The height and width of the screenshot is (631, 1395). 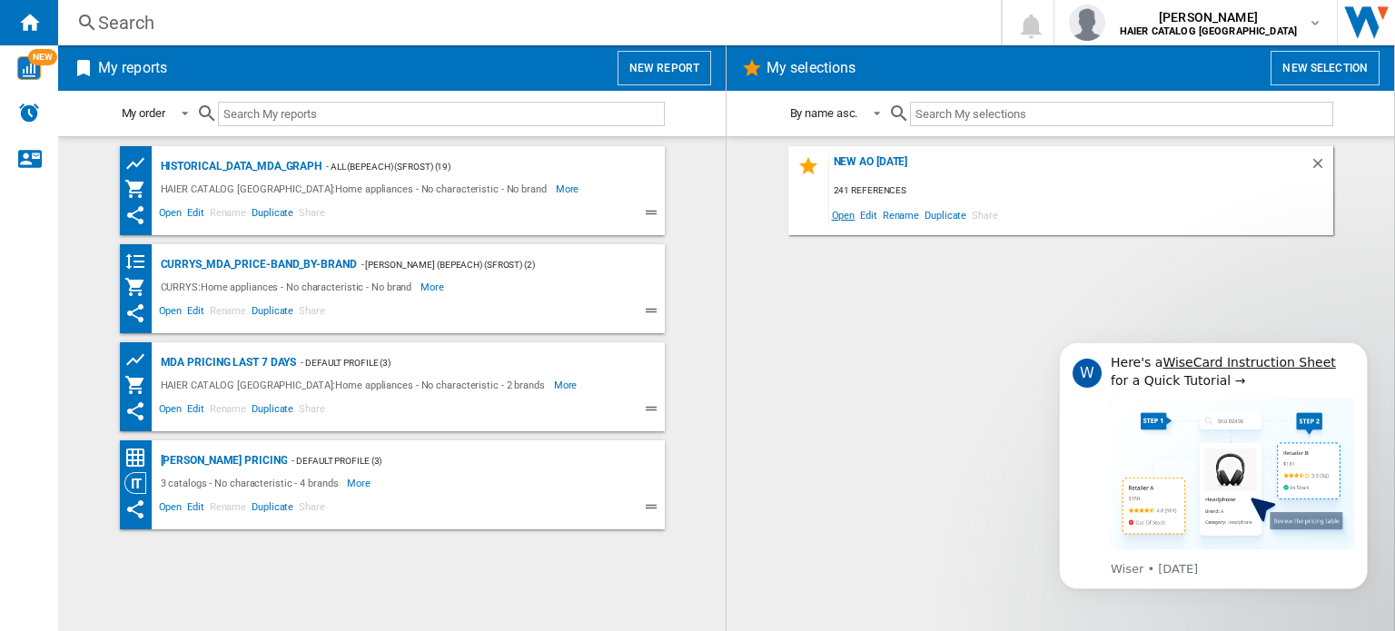 What do you see at coordinates (29, 68) in the screenshot?
I see `img: wise-card.svg` at bounding box center [29, 68].